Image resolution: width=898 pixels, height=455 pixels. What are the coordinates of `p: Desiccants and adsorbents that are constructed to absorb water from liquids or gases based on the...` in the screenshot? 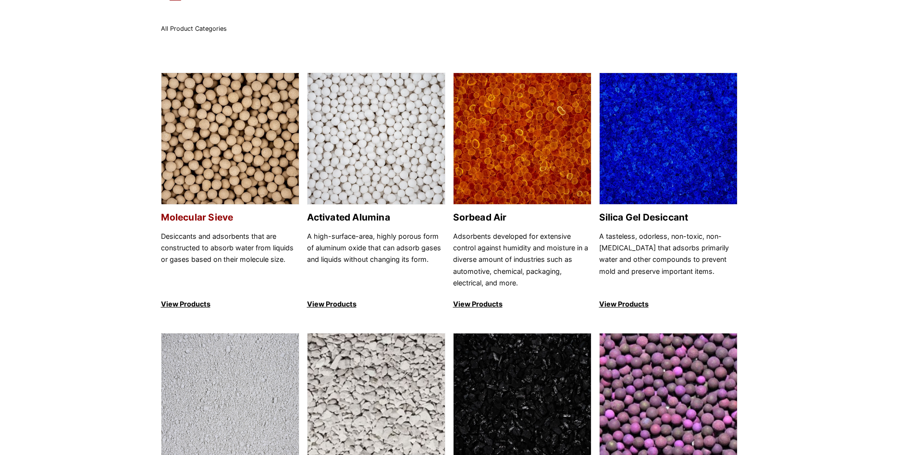 It's located at (230, 260).